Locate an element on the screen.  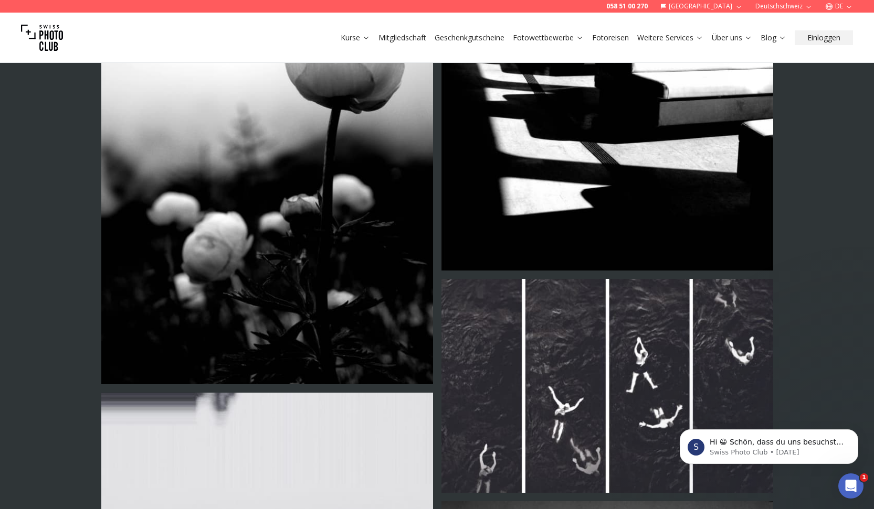
img: Swiss photo club is located at coordinates (42, 38).